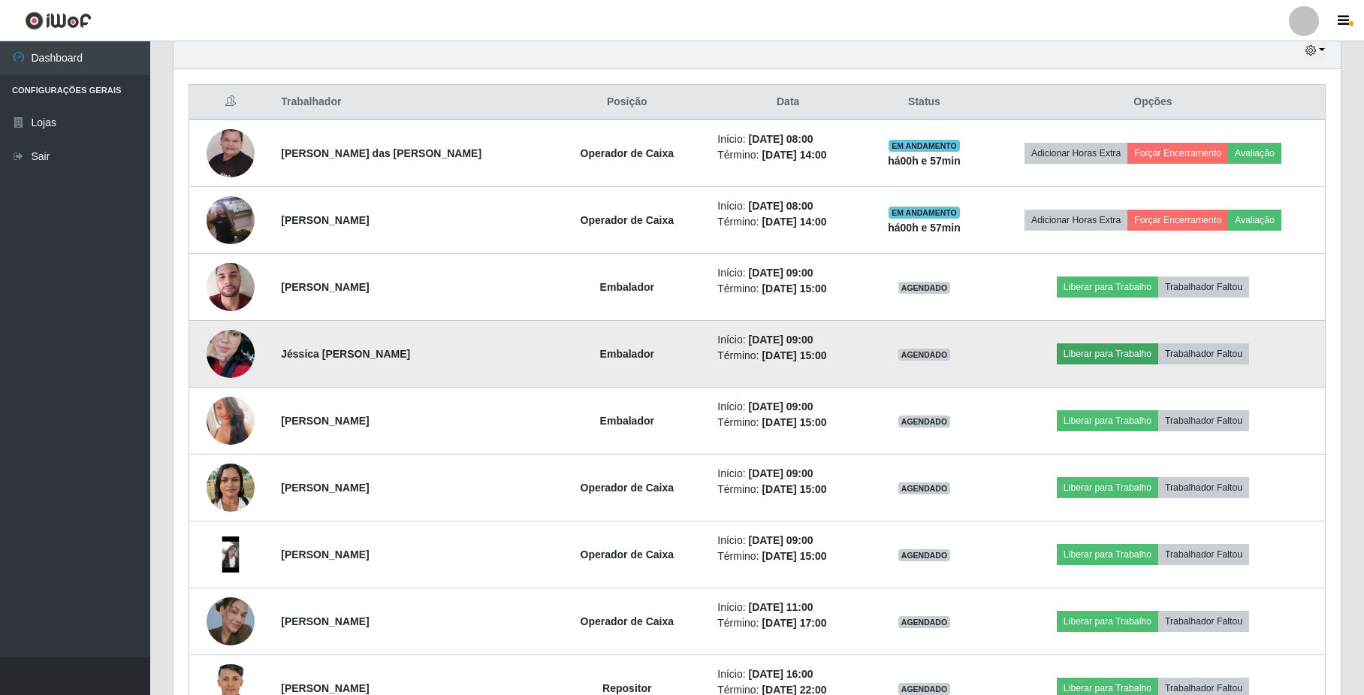 The width and height of the screenshot is (1364, 695). What do you see at coordinates (626, 102) in the screenshot?
I see `th: Posição` at bounding box center [626, 102].